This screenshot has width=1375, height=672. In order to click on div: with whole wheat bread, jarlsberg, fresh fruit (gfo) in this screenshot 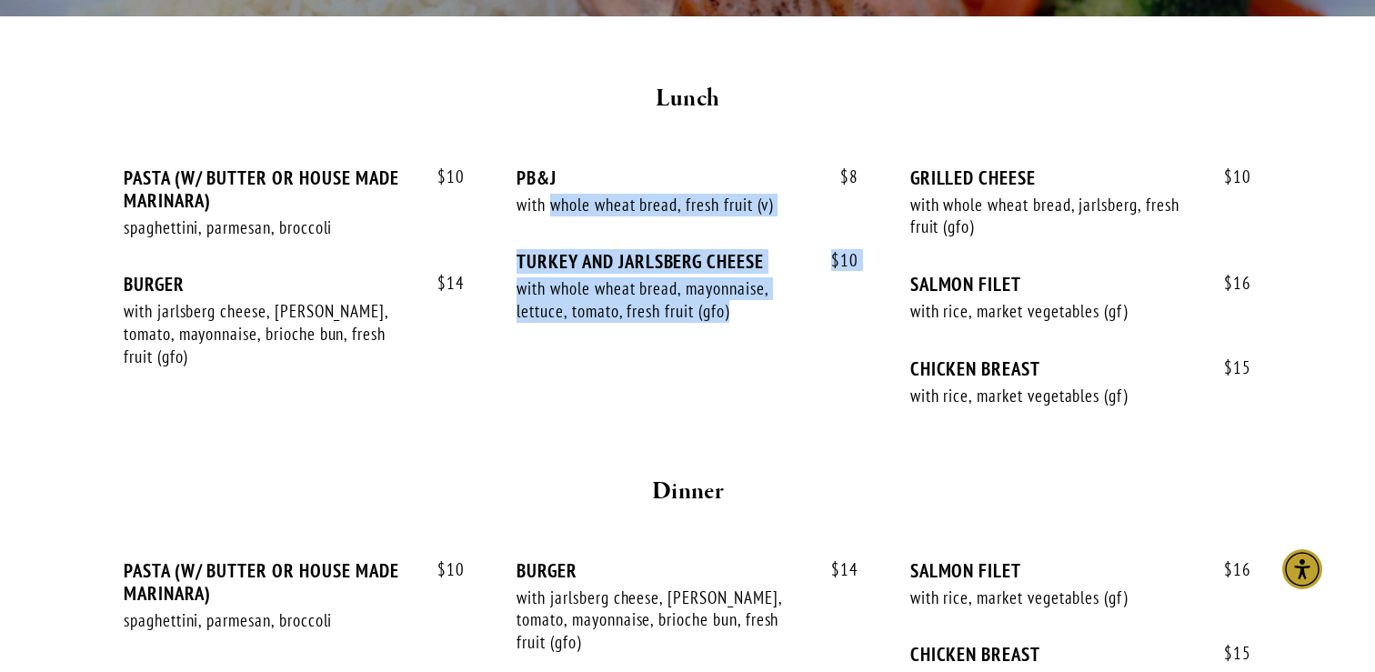, I will do `click(1055, 215)`.